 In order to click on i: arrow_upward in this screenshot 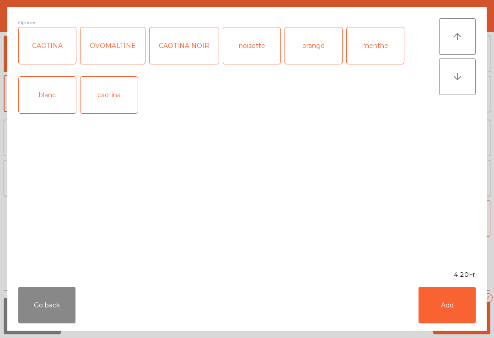, I will do `click(457, 37)`.